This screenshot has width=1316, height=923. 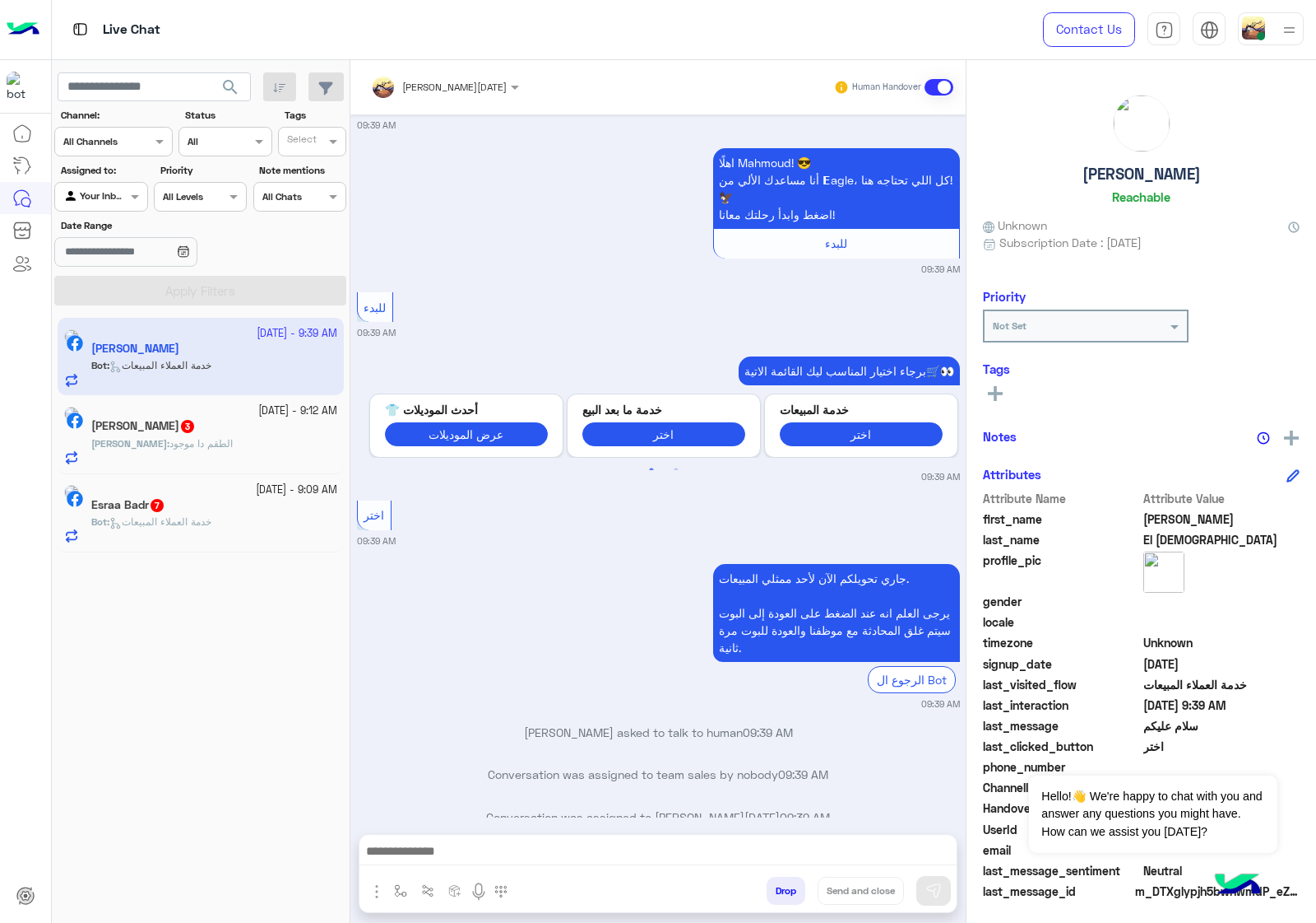 What do you see at coordinates (1254, 28) in the screenshot?
I see `img: userImage` at bounding box center [1254, 28].